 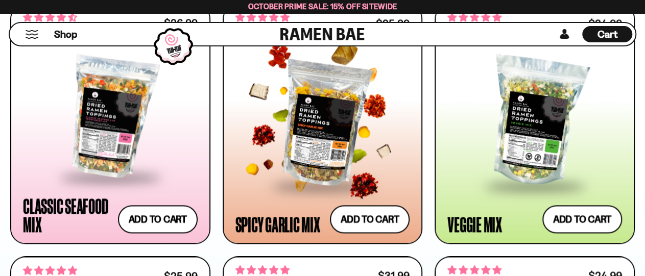 What do you see at coordinates (607, 34) in the screenshot?
I see `span: Cart` at bounding box center [607, 34].